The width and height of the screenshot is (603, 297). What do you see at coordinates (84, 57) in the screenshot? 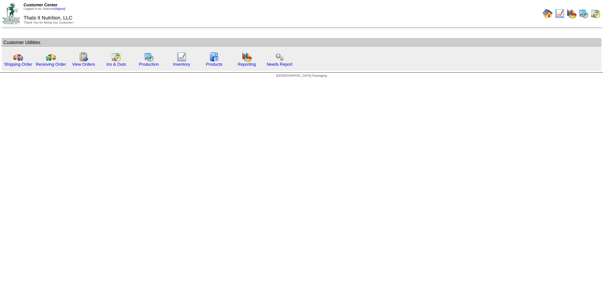
I see `img: workorder.gif` at bounding box center [84, 57].